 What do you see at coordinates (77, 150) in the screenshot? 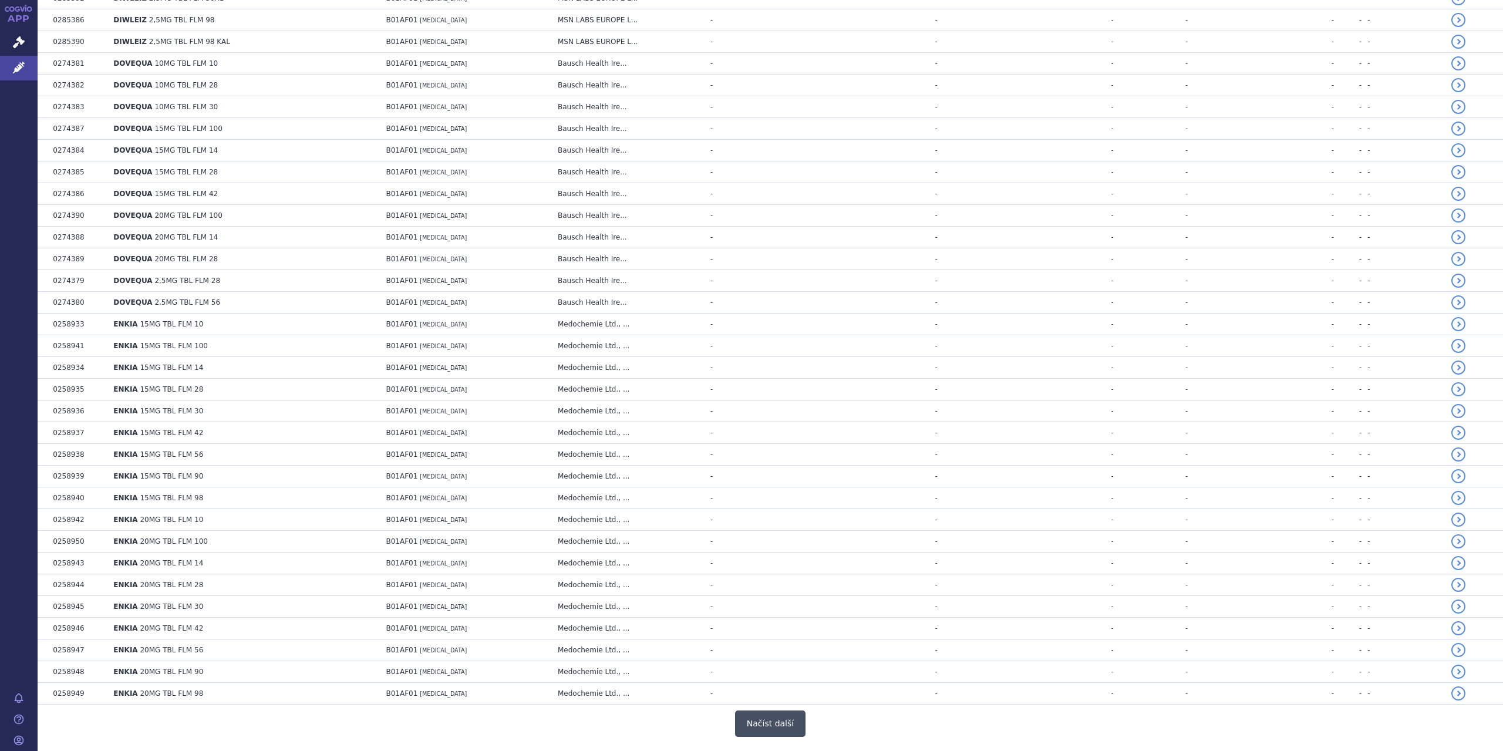
I see `td: 0274384` at bounding box center [77, 150].